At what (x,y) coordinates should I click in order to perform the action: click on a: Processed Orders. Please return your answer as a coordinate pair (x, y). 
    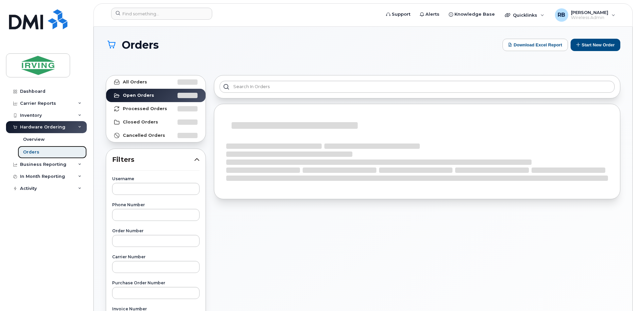
    Looking at the image, I should click on (156, 109).